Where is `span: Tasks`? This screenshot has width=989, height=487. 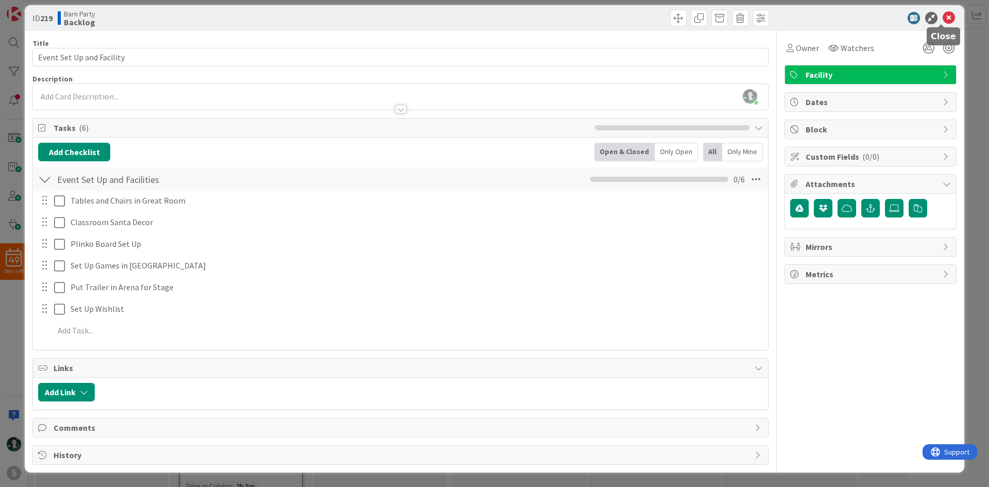
span: Tasks is located at coordinates (322, 128).